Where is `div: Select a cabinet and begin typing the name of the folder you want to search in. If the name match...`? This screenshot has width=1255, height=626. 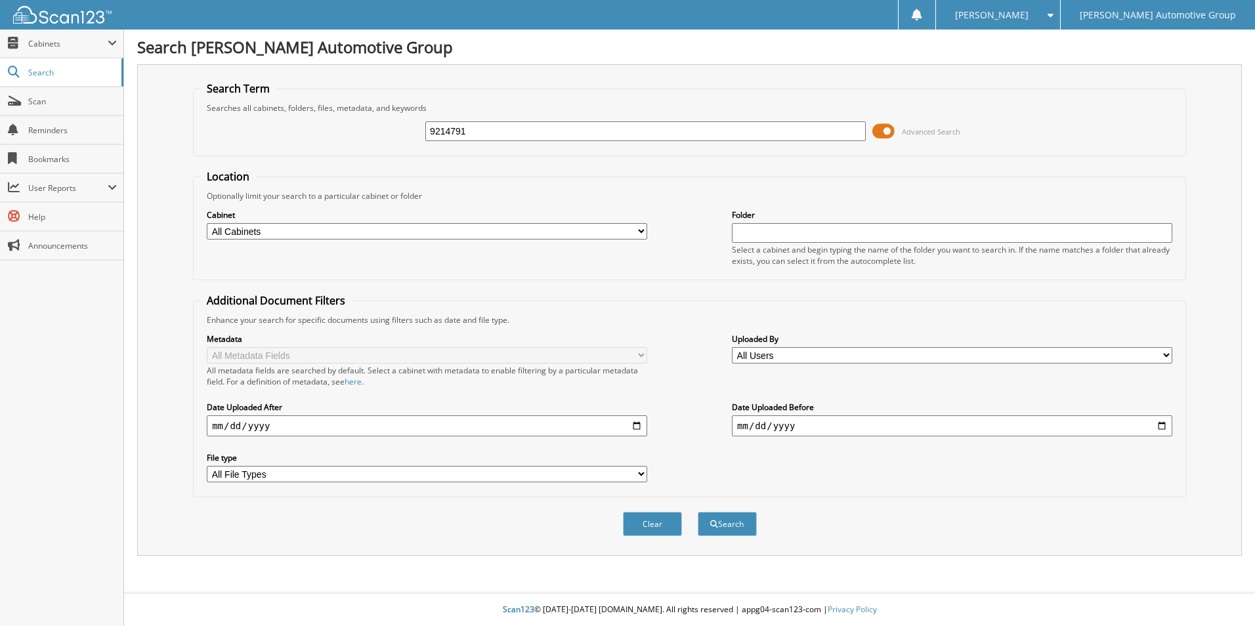
div: Select a cabinet and begin typing the name of the folder you want to search in. If the name match... is located at coordinates (952, 255).